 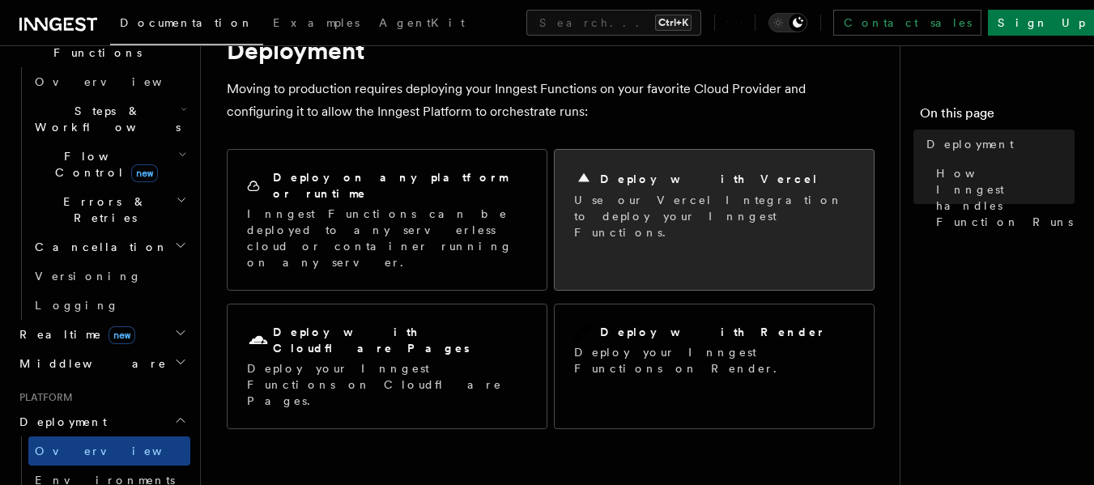 What do you see at coordinates (109, 247) in the screenshot?
I see `button: Cancellation` at bounding box center [109, 247].